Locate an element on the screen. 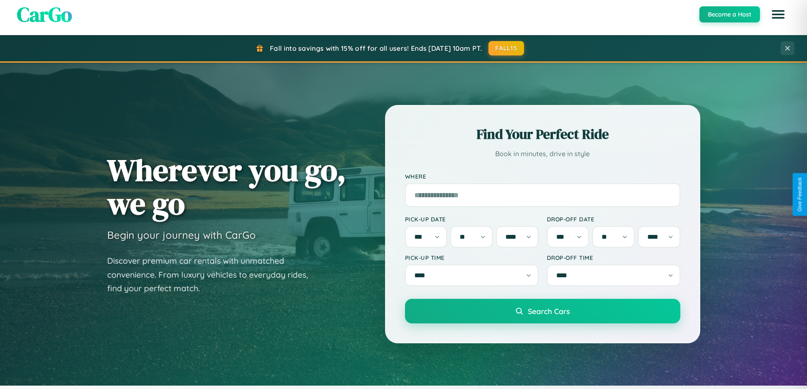 The width and height of the screenshot is (807, 389). p: Book in minutes, drive in style is located at coordinates (543, 154).